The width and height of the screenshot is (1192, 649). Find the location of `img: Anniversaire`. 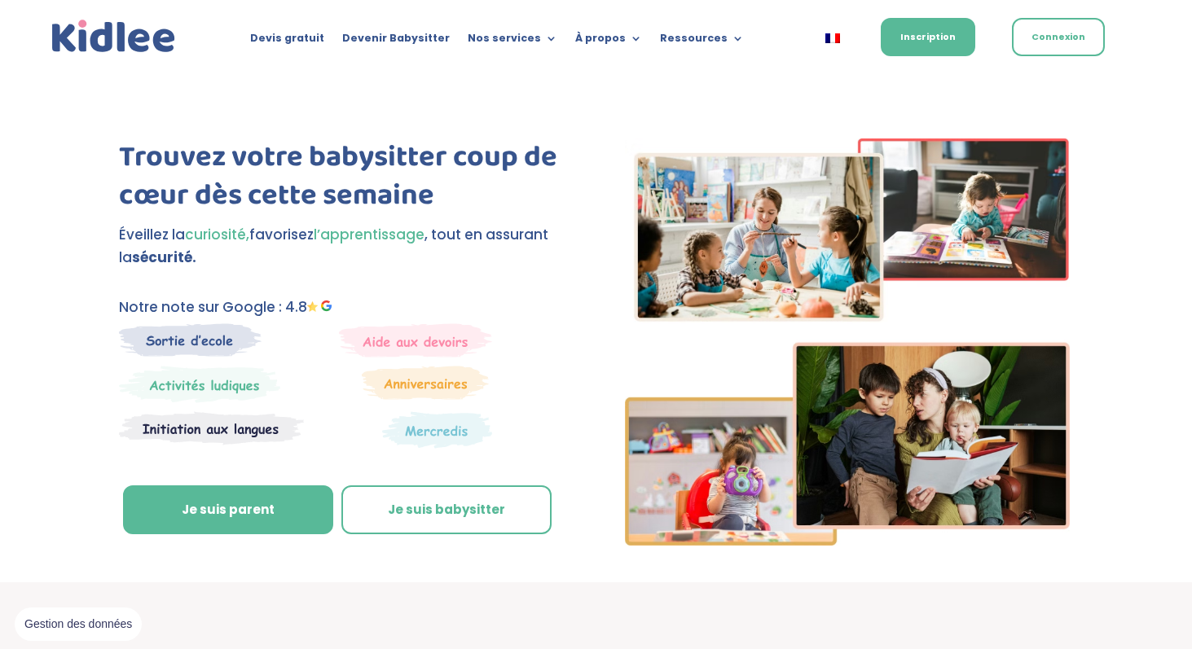

img: Anniversaire is located at coordinates (425, 383).